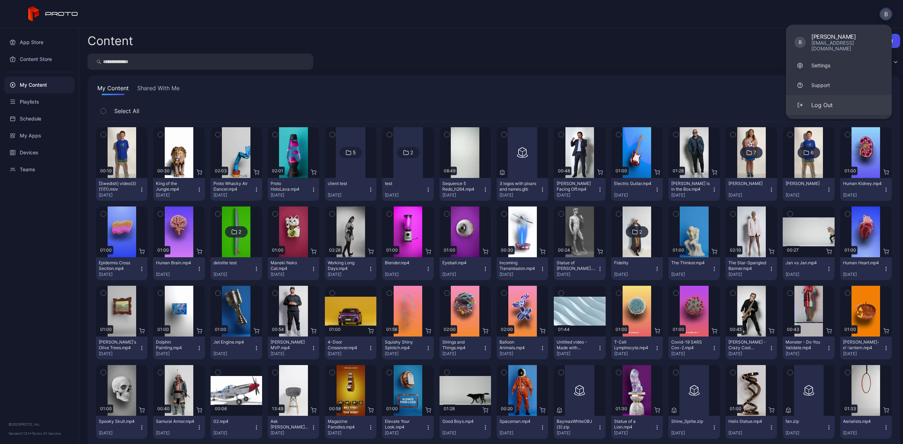  What do you see at coordinates (519, 345) in the screenshot?
I see `div: Balloon Animals.mp4` at bounding box center [519, 345].